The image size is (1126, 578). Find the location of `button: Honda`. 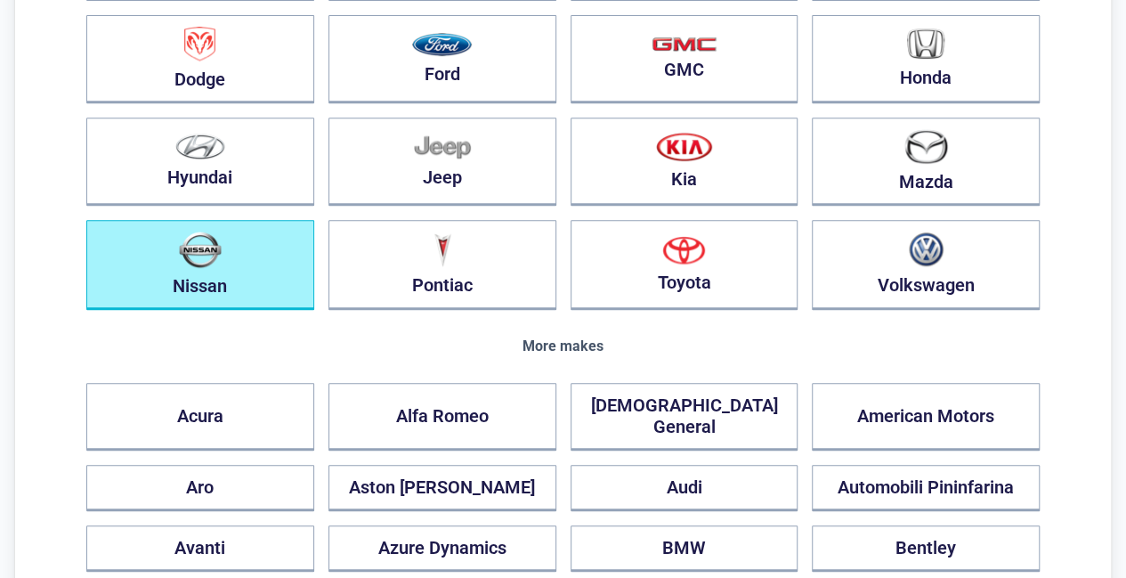

button: Honda is located at coordinates (926, 59).